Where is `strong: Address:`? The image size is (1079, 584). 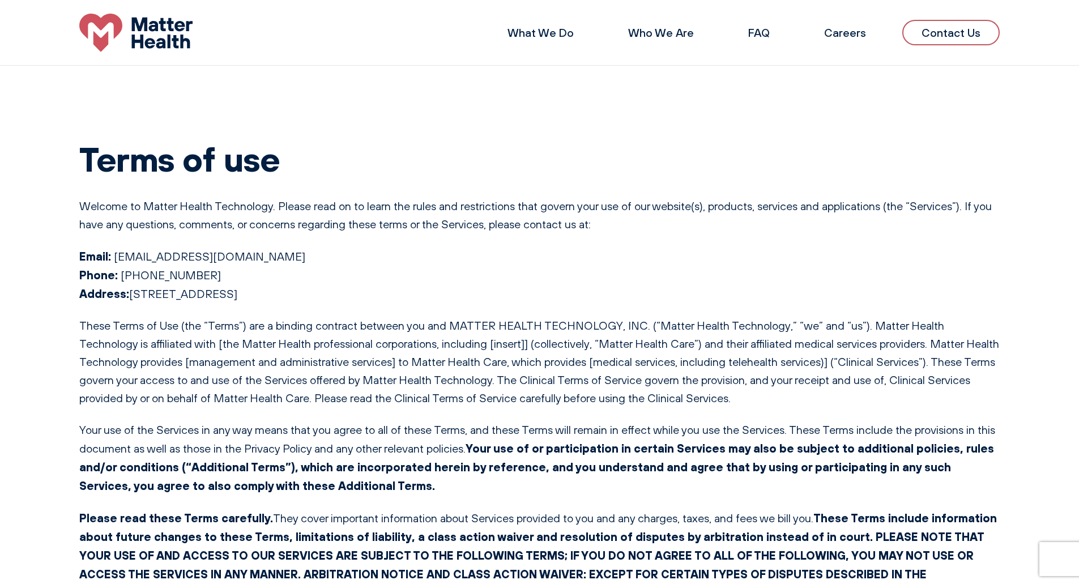
strong: Address: is located at coordinates (104, 293).